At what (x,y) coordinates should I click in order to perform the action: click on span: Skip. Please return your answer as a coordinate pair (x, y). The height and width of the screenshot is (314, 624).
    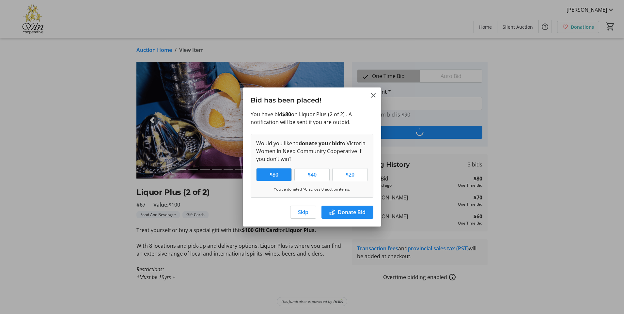
    Looking at the image, I should click on (303, 212).